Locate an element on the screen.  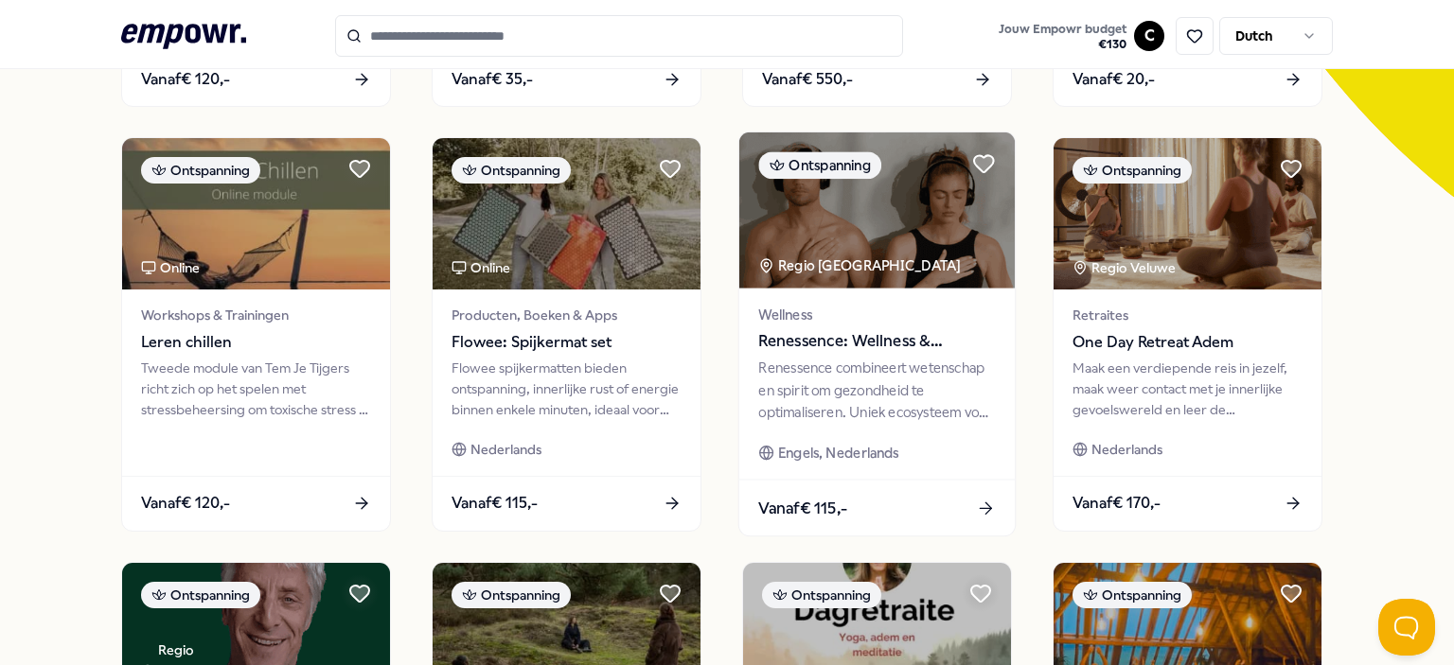
span: Vanaf € 170,- is located at coordinates (1116, 504).